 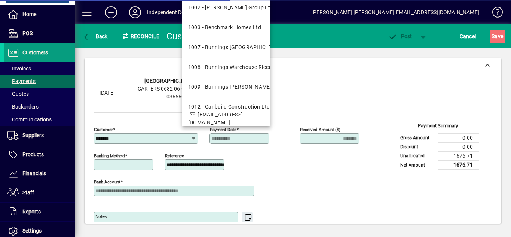 What do you see at coordinates (107, 182) in the screenshot?
I see `mat-label: Bank Account` at bounding box center [107, 182].